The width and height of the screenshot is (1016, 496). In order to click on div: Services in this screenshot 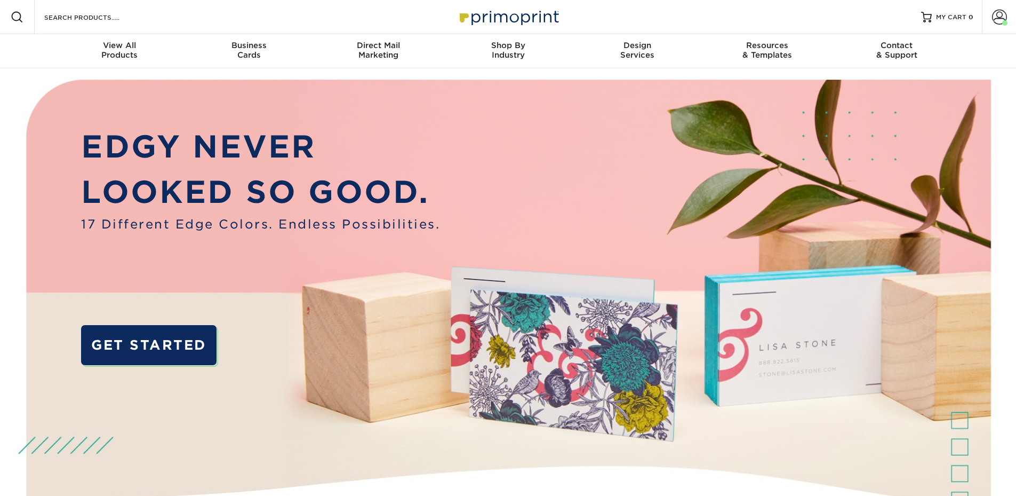, I will do `click(637, 50)`.